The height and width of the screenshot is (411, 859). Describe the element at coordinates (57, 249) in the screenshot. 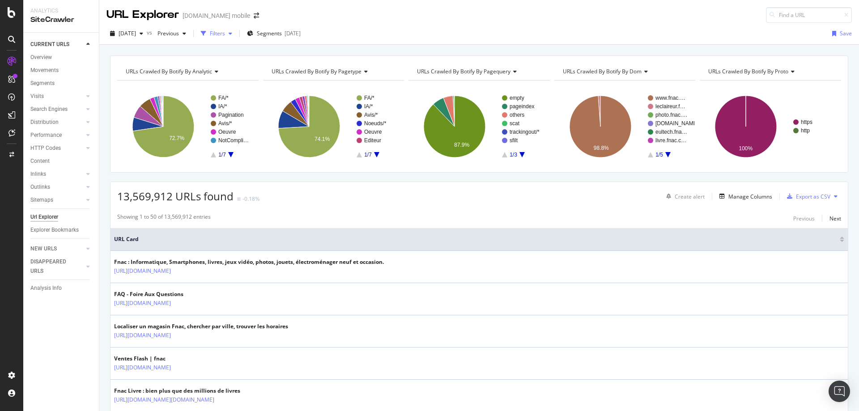

I see `a: NEW URLS` at that location.